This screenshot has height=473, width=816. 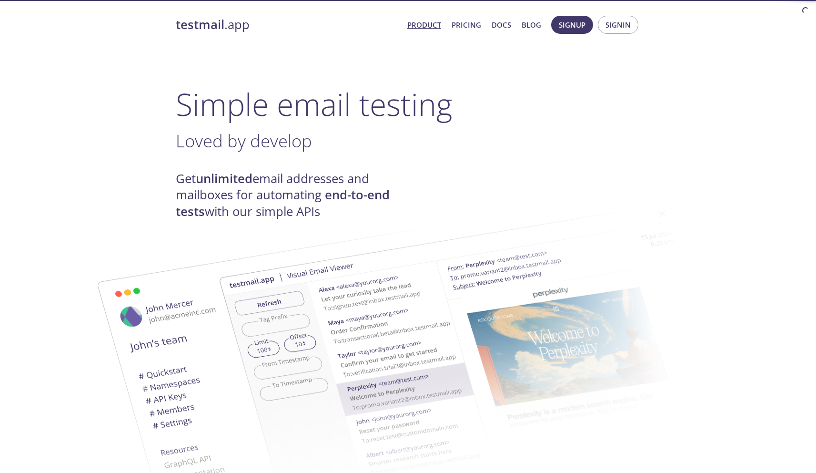 I want to click on a: Docs, so click(x=501, y=25).